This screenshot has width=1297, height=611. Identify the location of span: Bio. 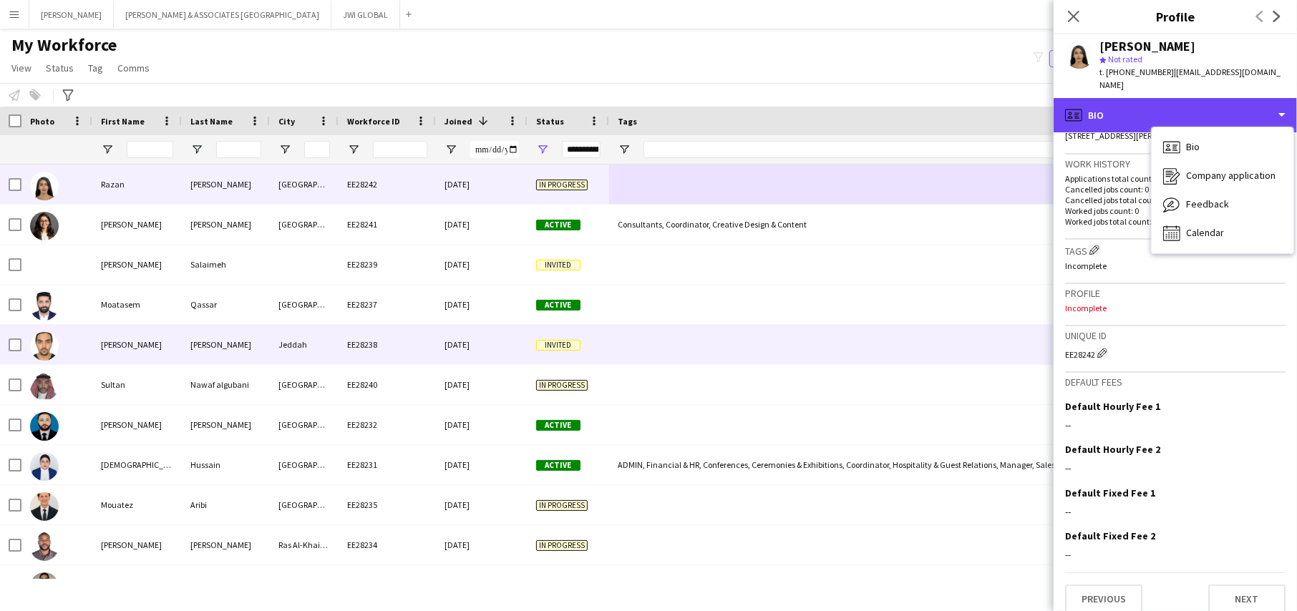
(1192, 147).